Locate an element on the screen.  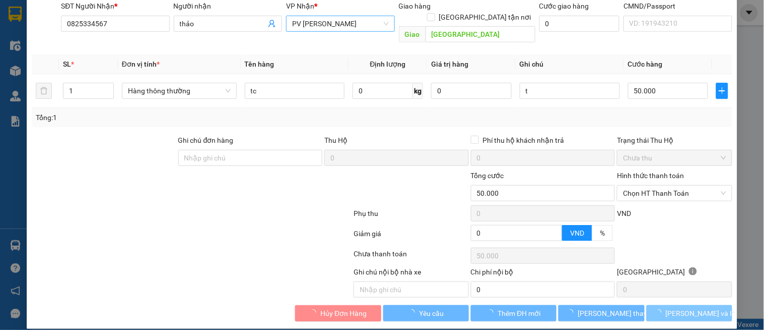
input: VD: Bàn, Ghế is located at coordinates (295, 91).